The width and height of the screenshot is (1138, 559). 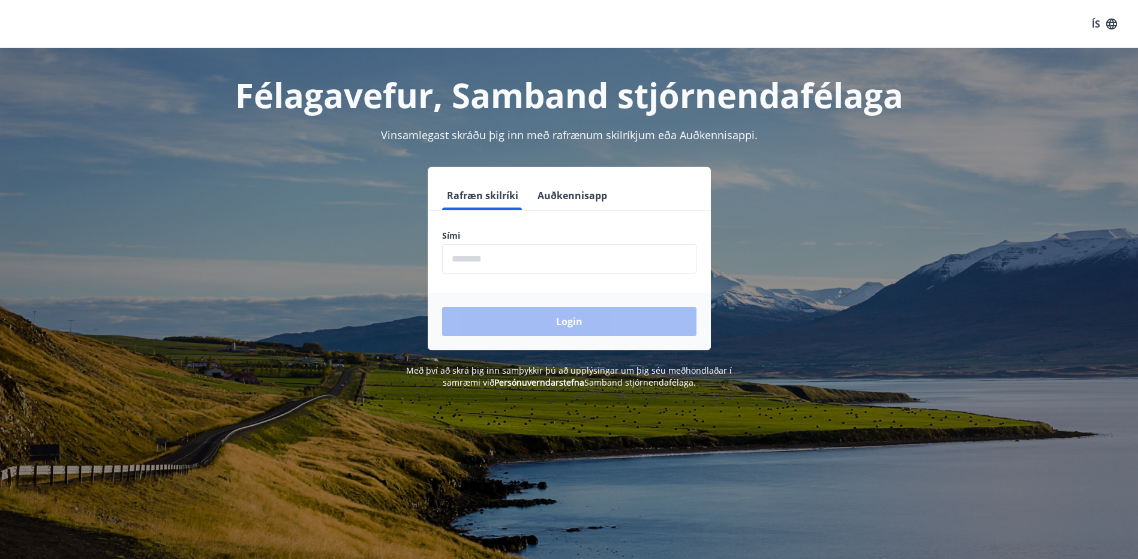 What do you see at coordinates (539, 382) in the screenshot?
I see `a: Persónuverndarstefna` at bounding box center [539, 382].